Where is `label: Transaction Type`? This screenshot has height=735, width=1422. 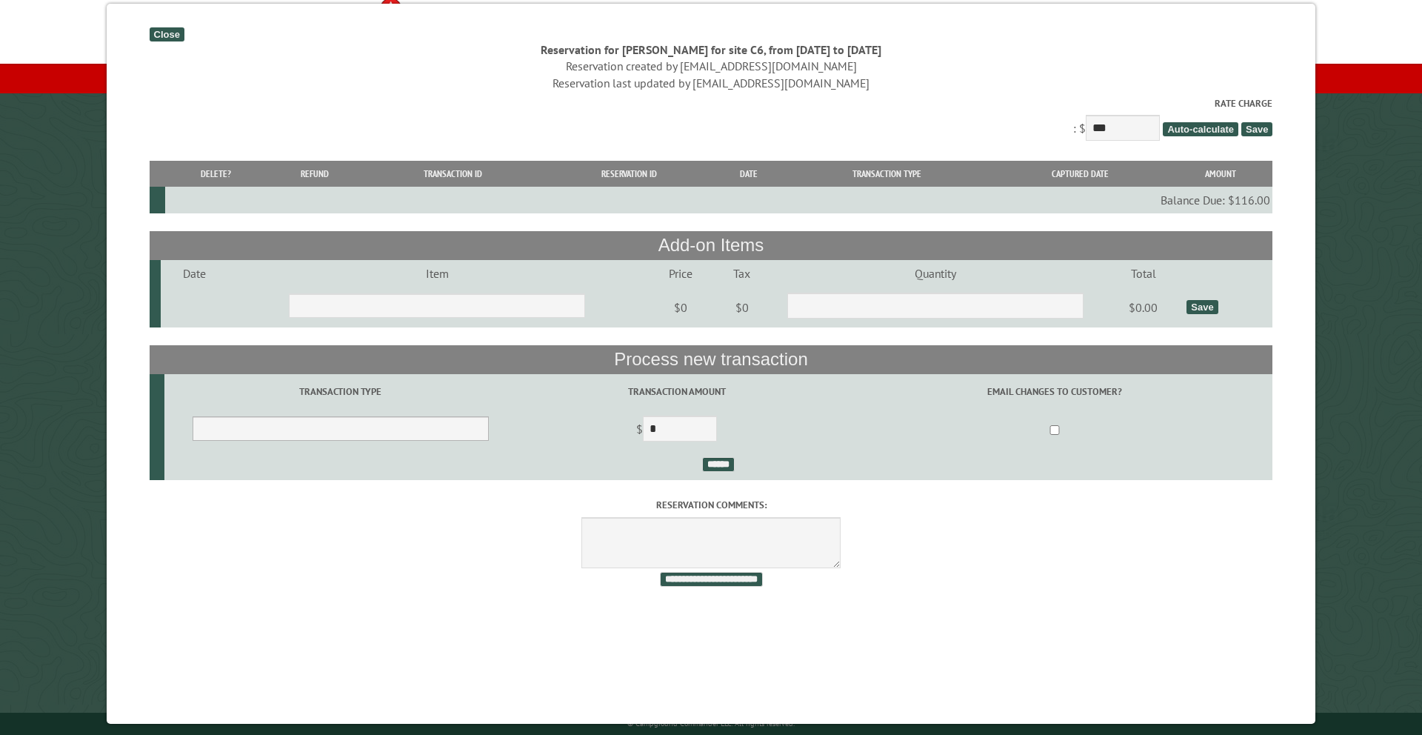
label: Transaction Type is located at coordinates (341, 391).